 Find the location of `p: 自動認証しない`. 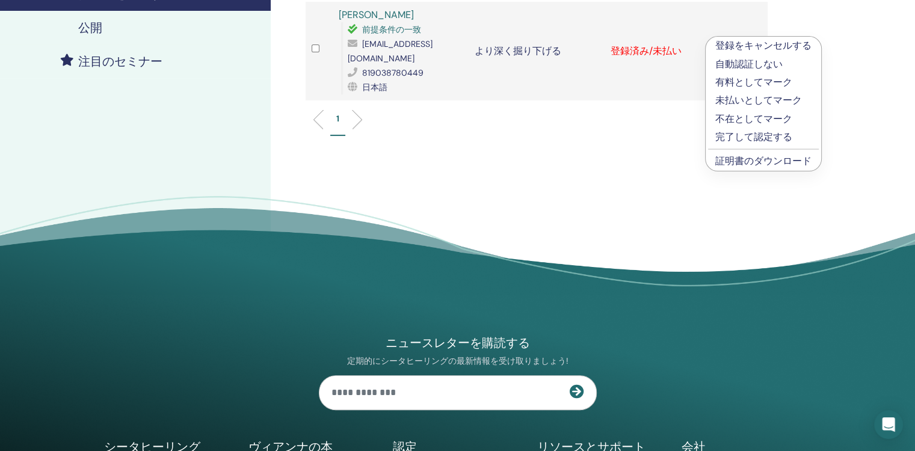

p: 自動認証しない is located at coordinates (764, 64).